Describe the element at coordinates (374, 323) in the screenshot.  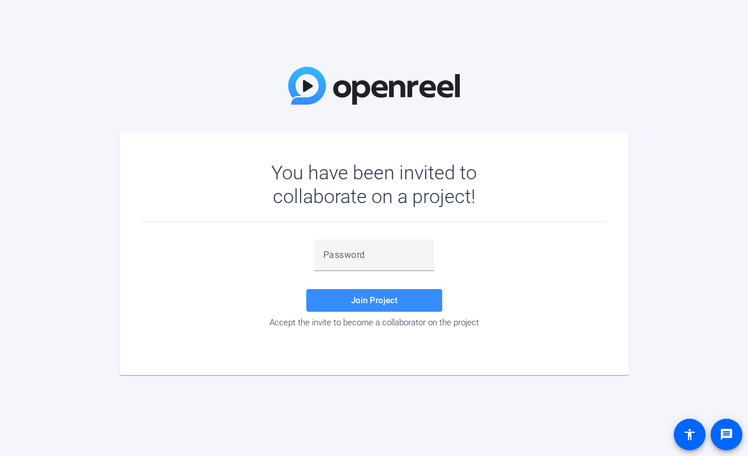
I see `div: Accept the invite to become a collaborator on the project` at that location.